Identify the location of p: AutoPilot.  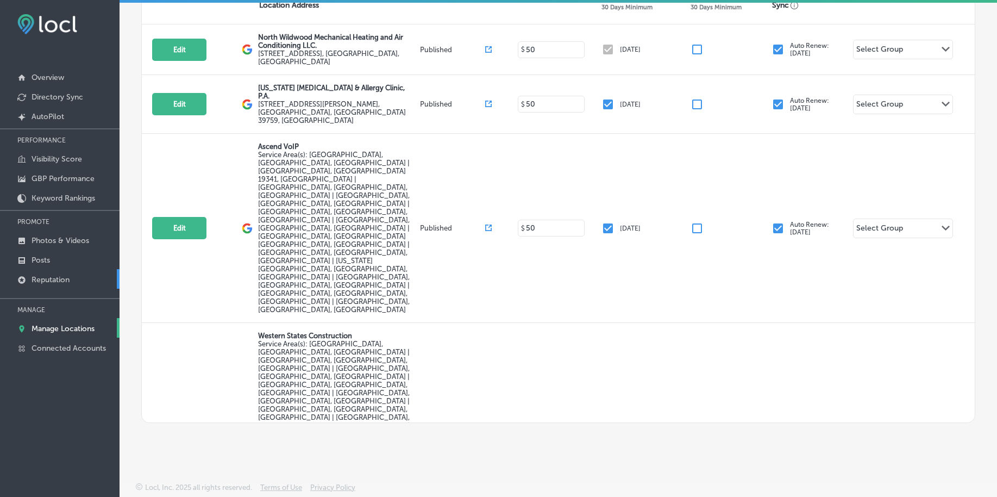
(48, 116).